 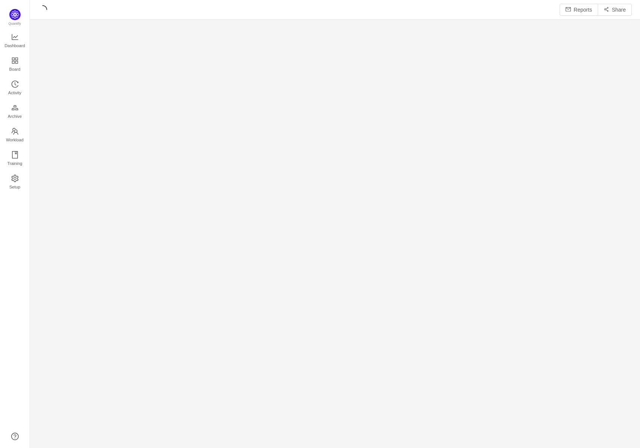 I want to click on span: Archive, so click(x=15, y=116).